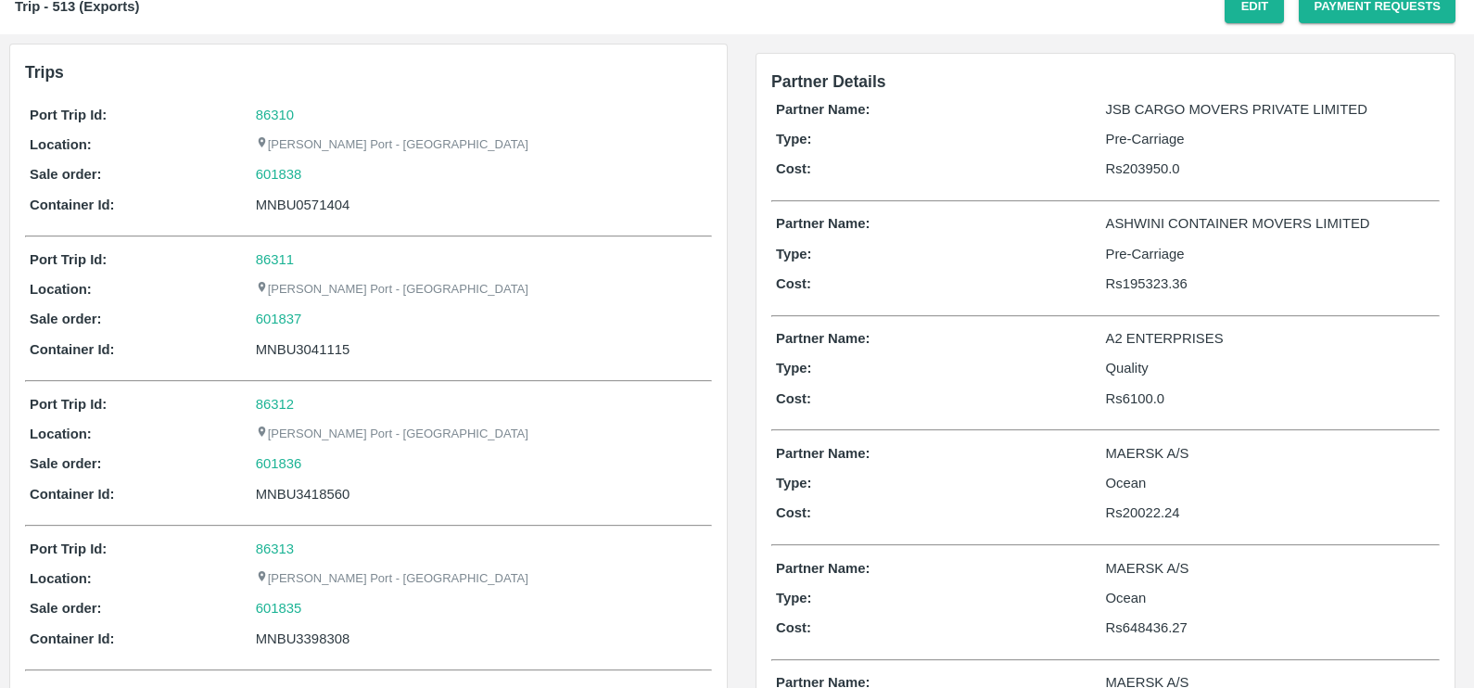  Describe the element at coordinates (274, 404) in the screenshot. I see `a: 86312` at that location.